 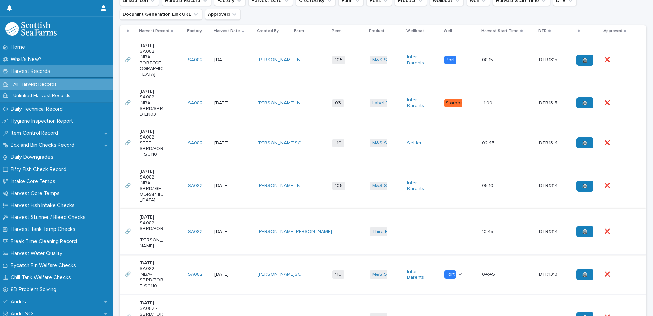 I want to click on p: Harvest Start Time, so click(x=500, y=31).